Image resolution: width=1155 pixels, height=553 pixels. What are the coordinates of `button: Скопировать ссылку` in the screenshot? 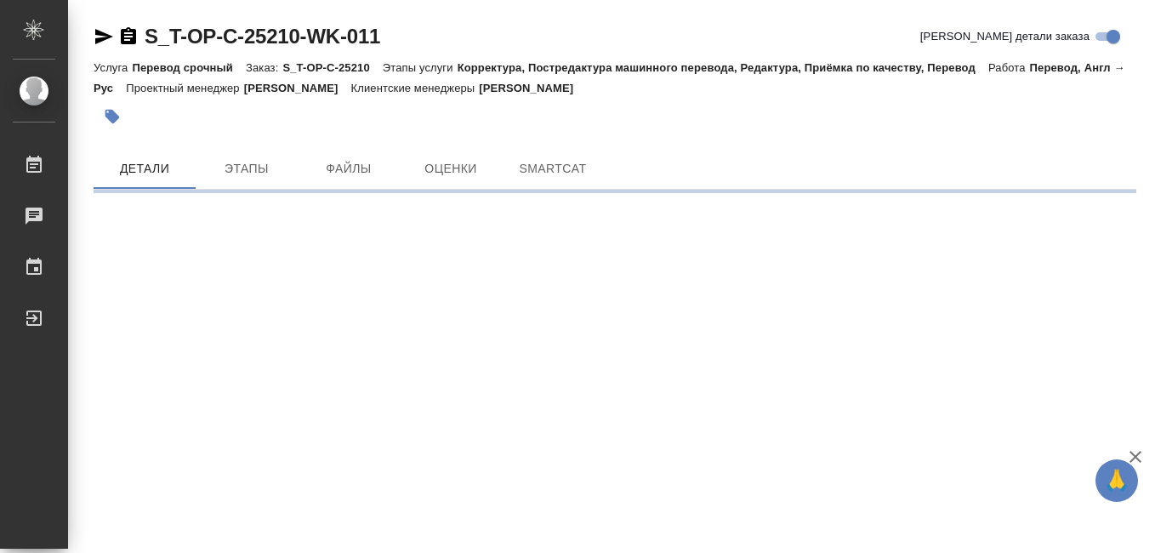 It's located at (128, 37).